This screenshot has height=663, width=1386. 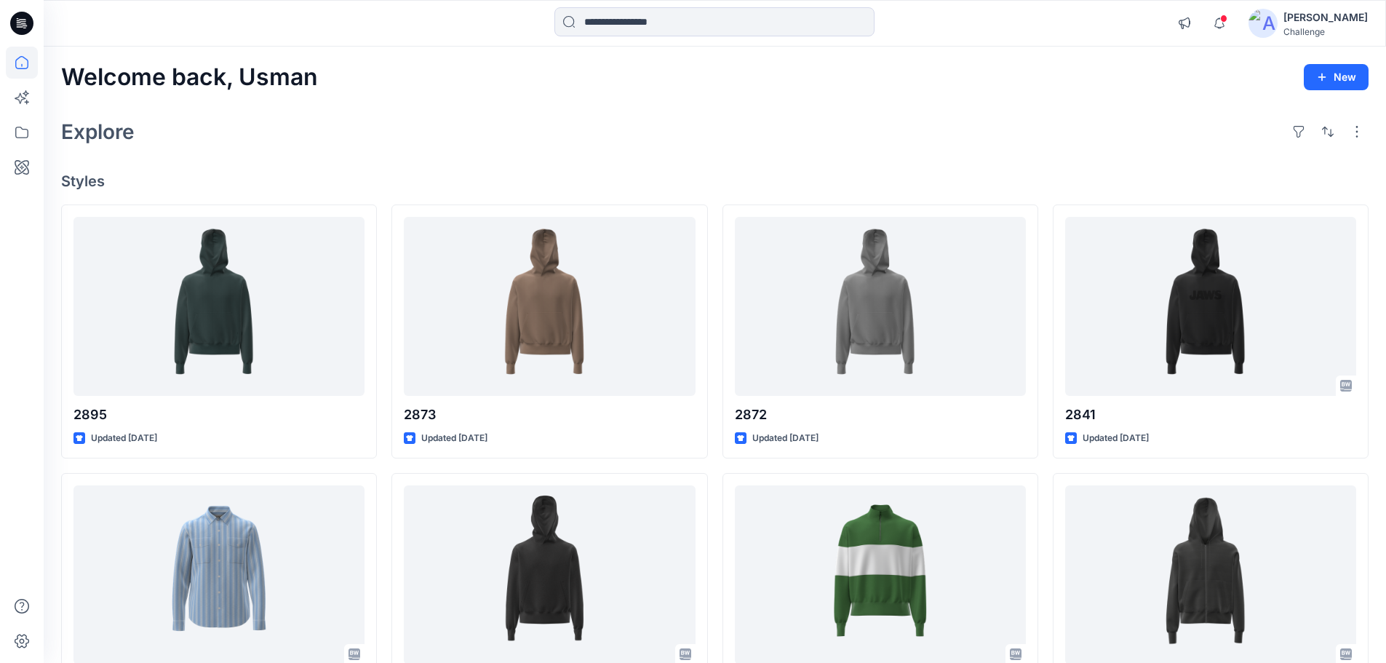 I want to click on button: New, so click(x=1336, y=77).